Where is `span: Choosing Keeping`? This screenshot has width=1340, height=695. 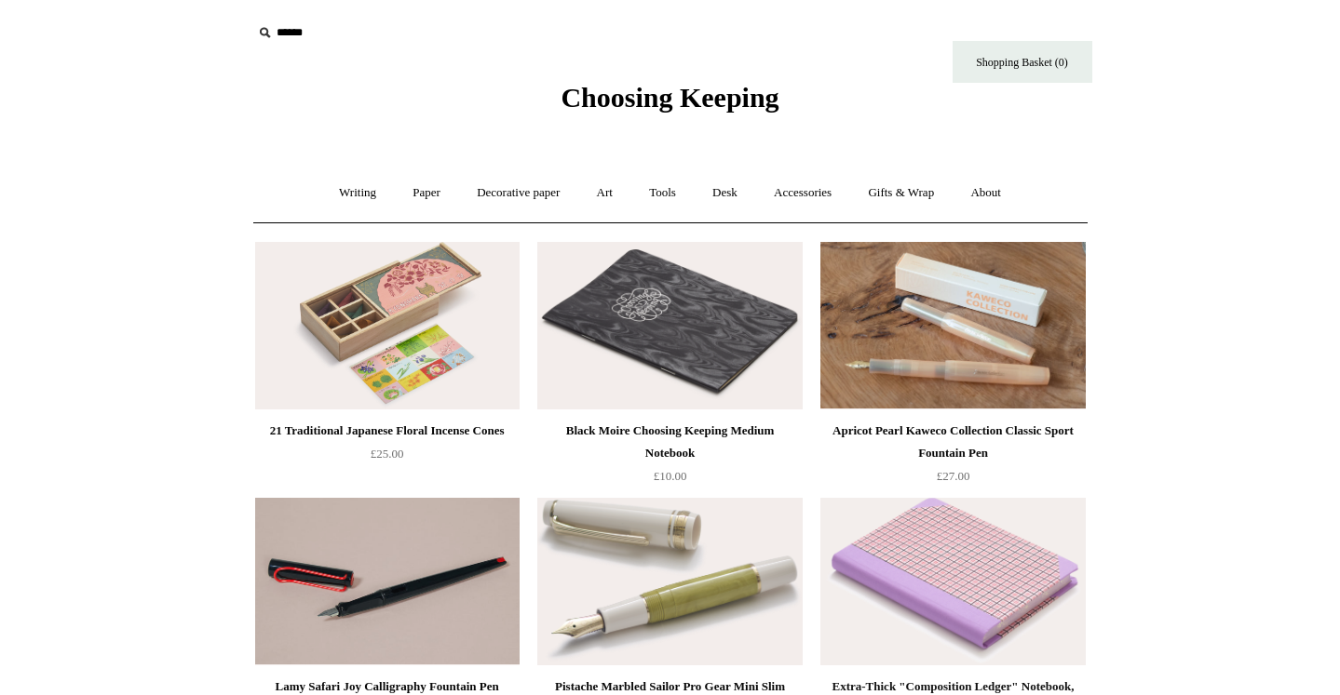 span: Choosing Keeping is located at coordinates (669, 97).